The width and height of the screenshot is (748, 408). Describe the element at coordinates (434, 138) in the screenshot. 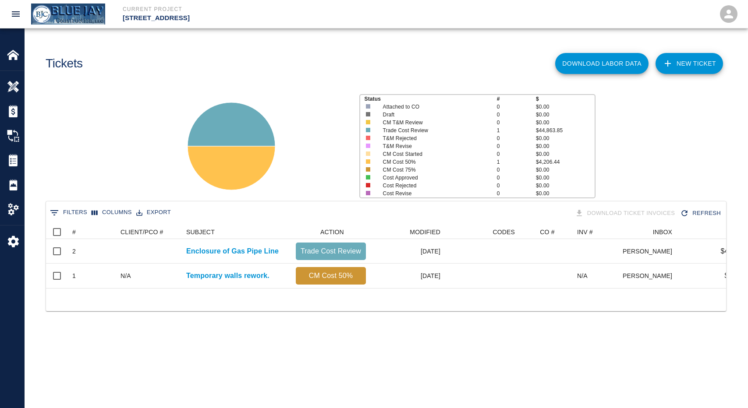

I see `p: T&M Rejected` at that location.